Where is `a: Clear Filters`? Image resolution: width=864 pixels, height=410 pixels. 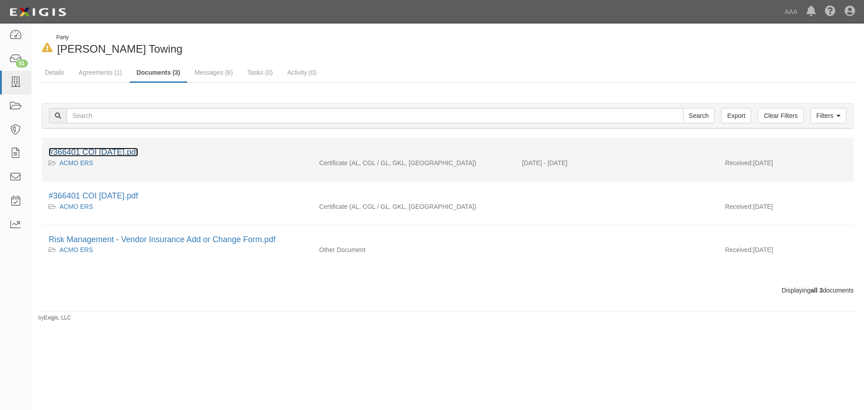
a: Clear Filters is located at coordinates (781, 116).